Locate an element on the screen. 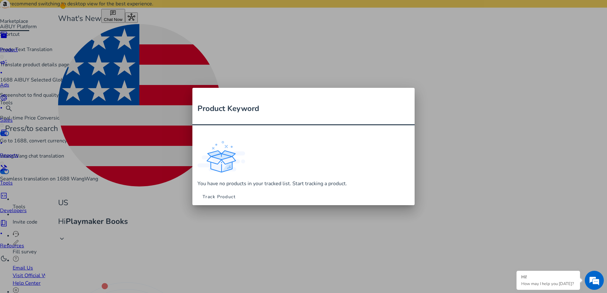 The width and height of the screenshot is (607, 293). span: Track Product is located at coordinates (219, 197).